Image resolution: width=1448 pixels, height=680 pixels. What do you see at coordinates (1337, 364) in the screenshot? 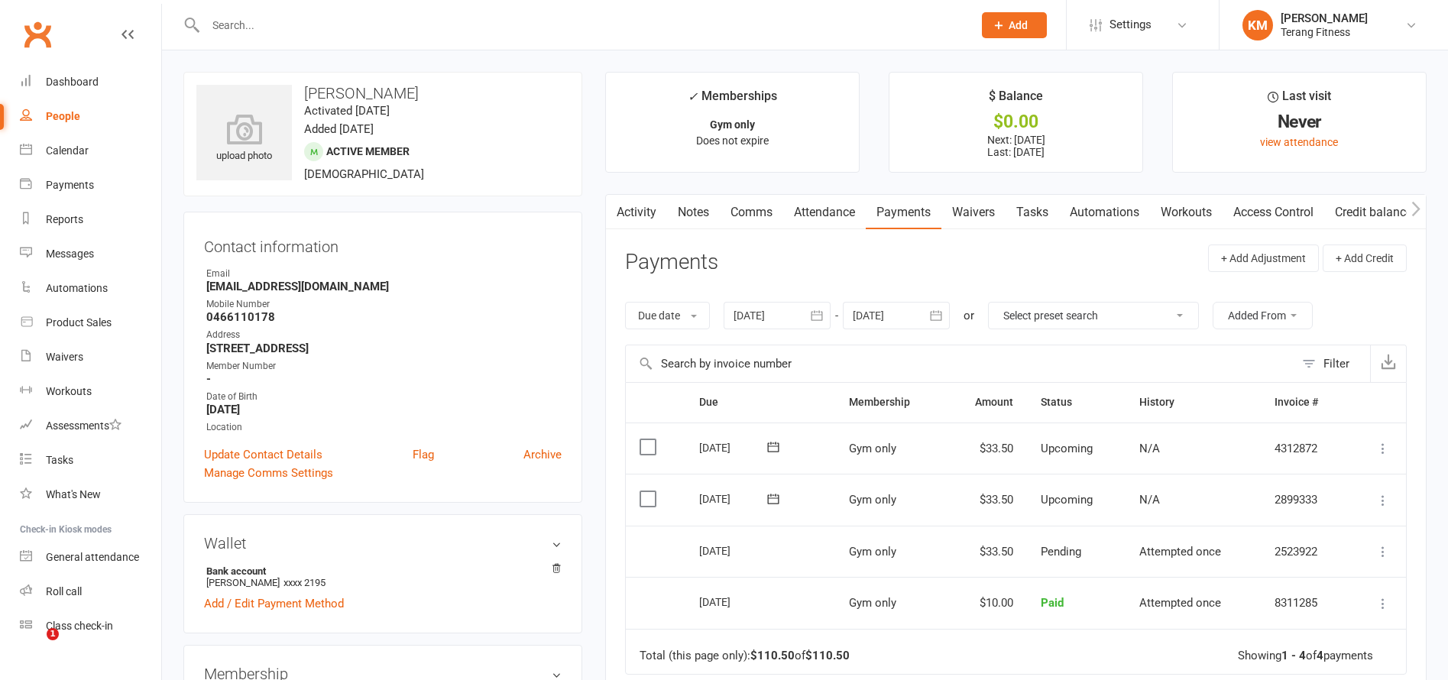
I see `div: Filter` at bounding box center [1337, 364].